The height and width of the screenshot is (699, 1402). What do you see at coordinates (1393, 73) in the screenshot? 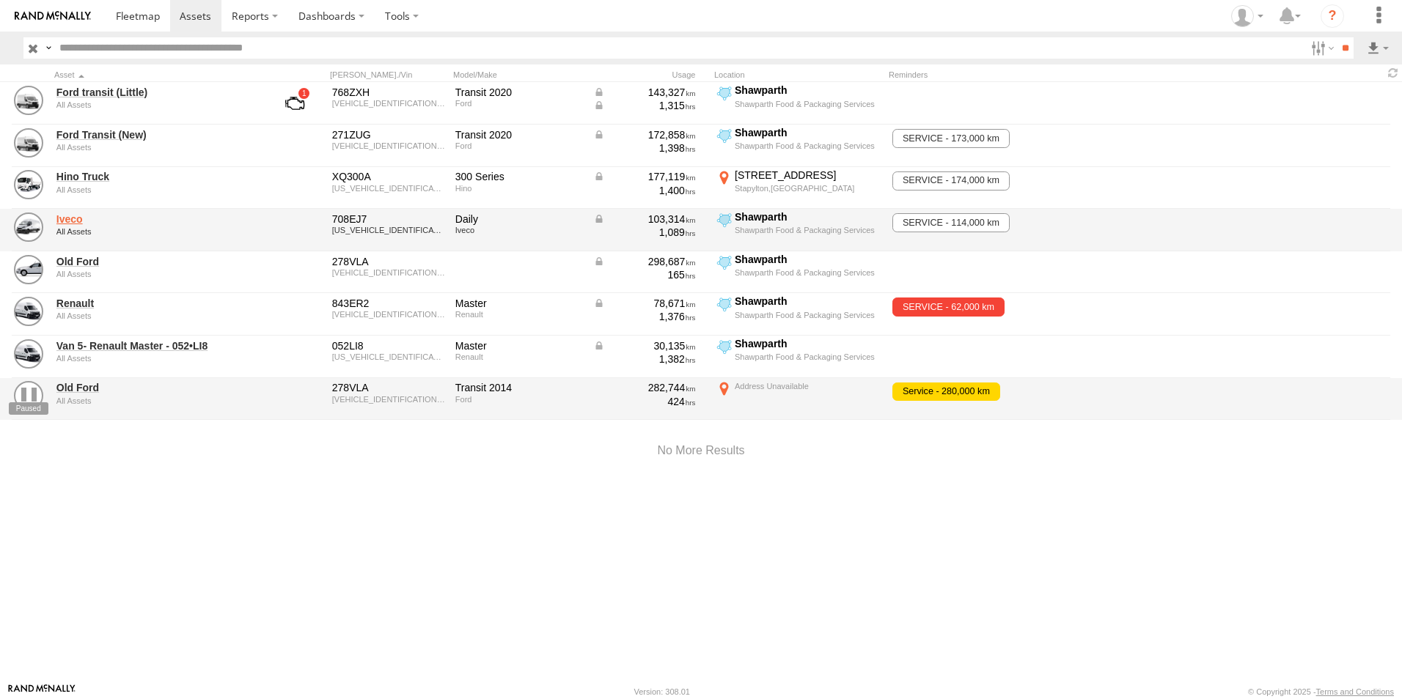
I see `span: Refresh` at bounding box center [1393, 73].